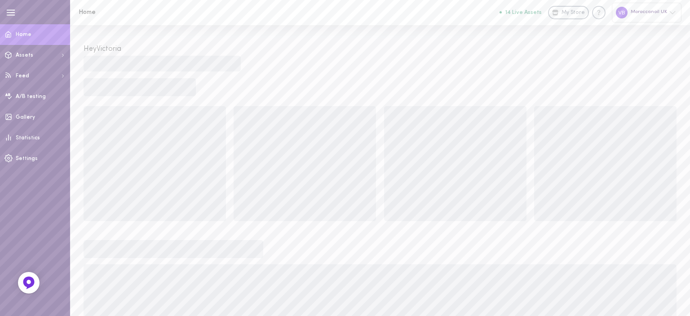 This screenshot has height=316, width=690. I want to click on span: Hey Victoria, so click(102, 49).